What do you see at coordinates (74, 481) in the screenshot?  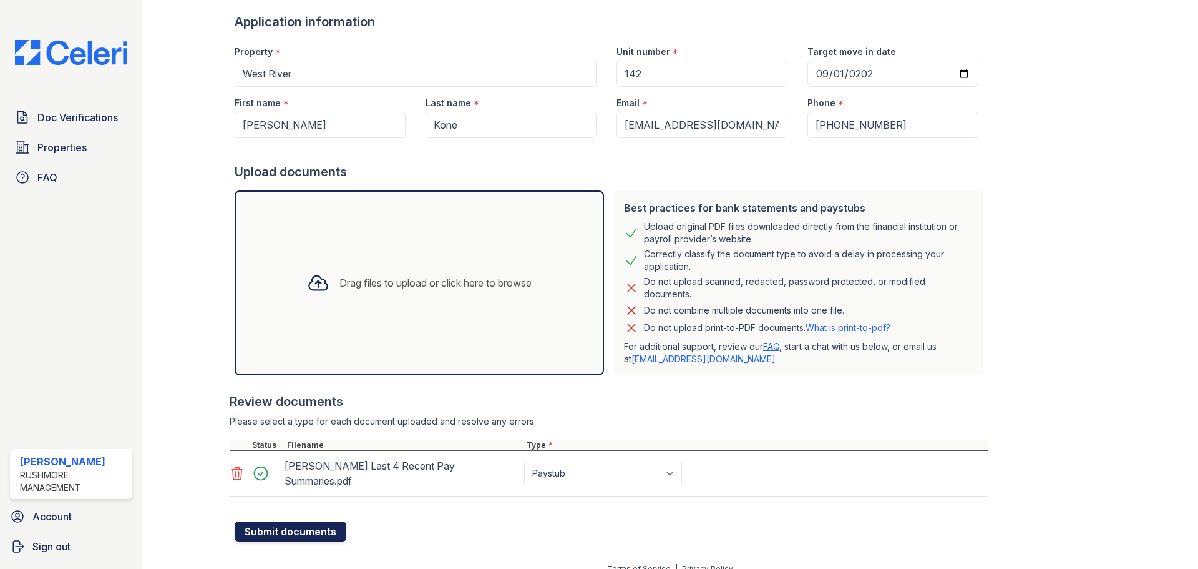 I see `div: Rushmore Management` at bounding box center [74, 481].